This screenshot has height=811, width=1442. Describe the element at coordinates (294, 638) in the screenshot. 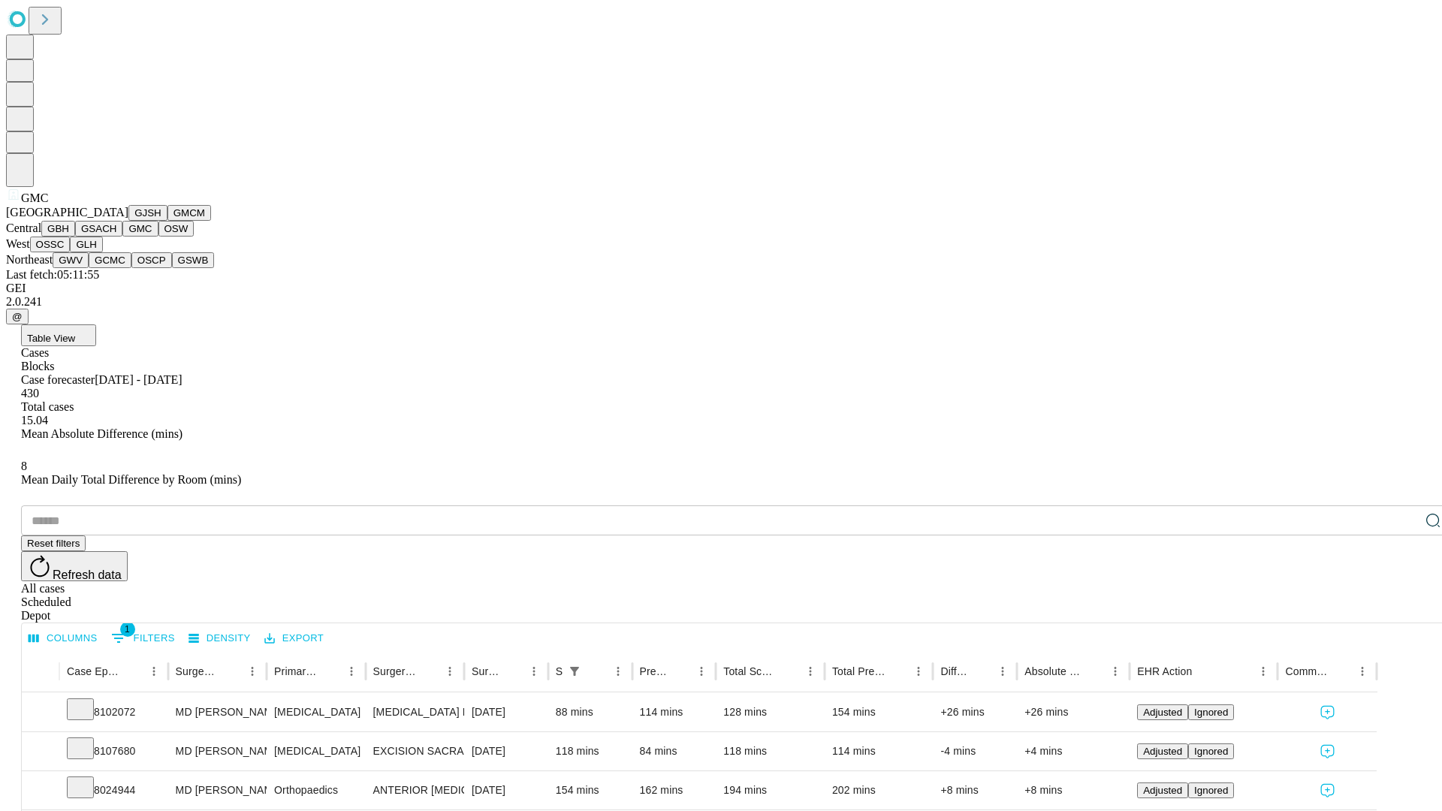

I see `button: Export` at that location.